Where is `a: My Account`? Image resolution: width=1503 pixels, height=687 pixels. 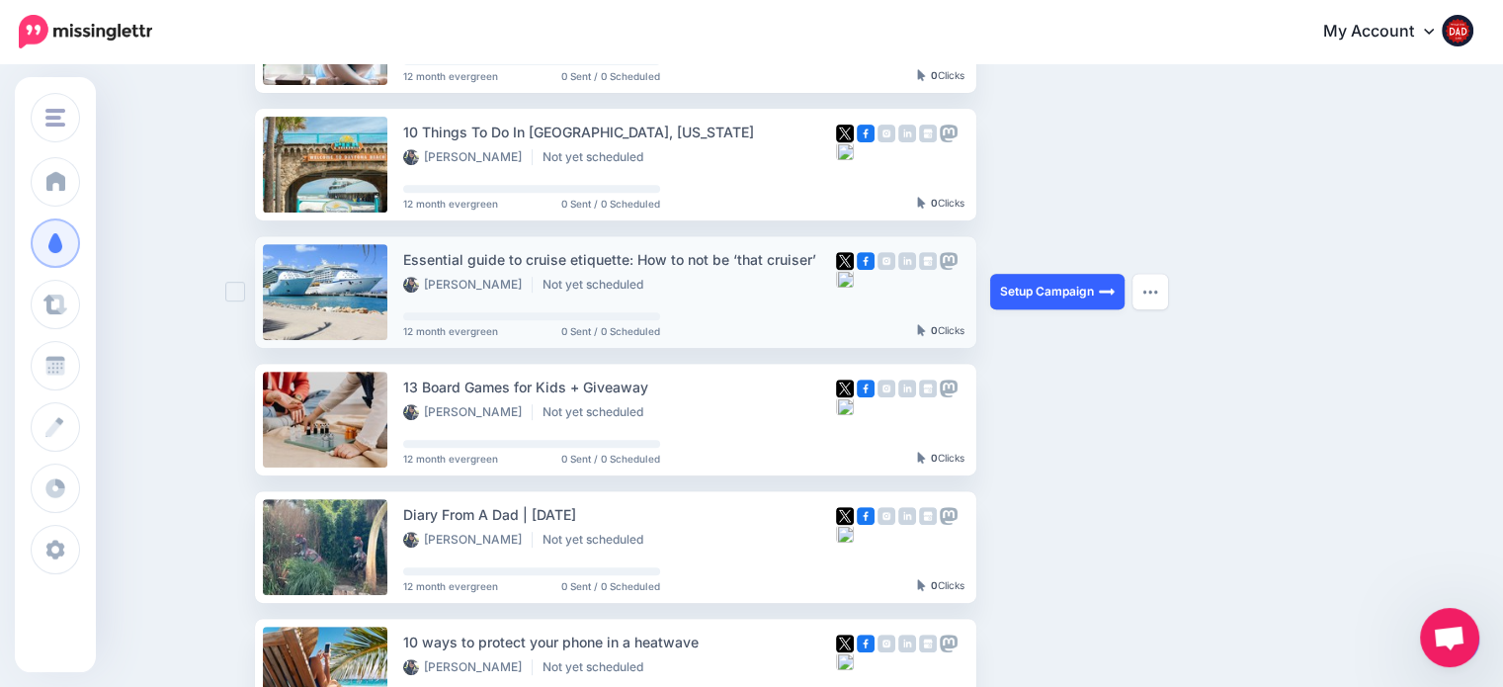
a: My Account is located at coordinates (1389, 32).